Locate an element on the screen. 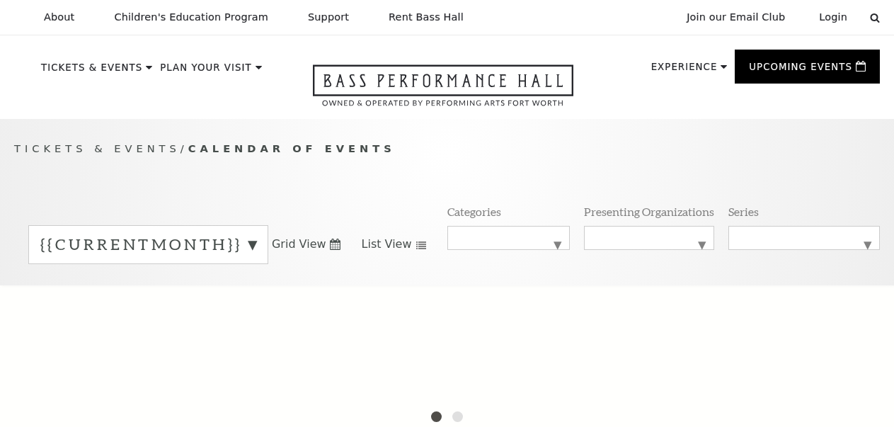 This screenshot has height=427, width=894. p: Categories is located at coordinates (474, 211).